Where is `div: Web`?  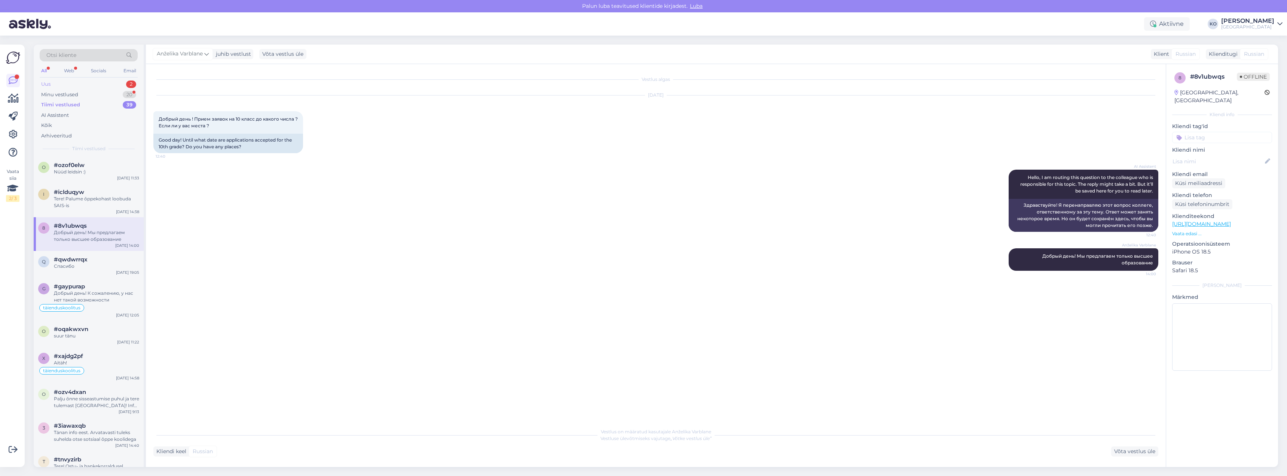 div: Web is located at coordinates (69, 71).